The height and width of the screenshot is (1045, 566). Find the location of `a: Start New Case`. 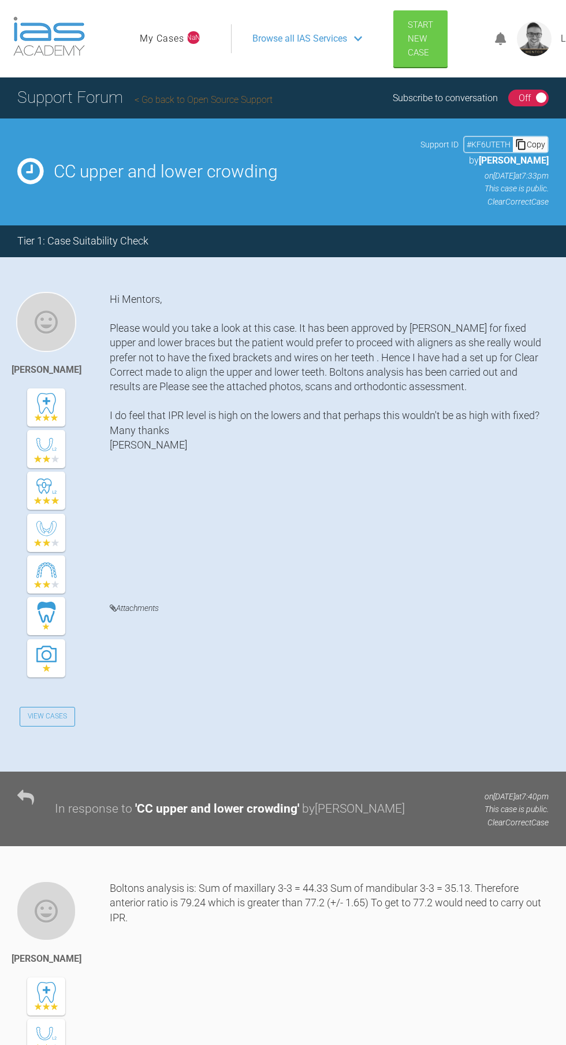

a: Start New Case is located at coordinates (421, 39).